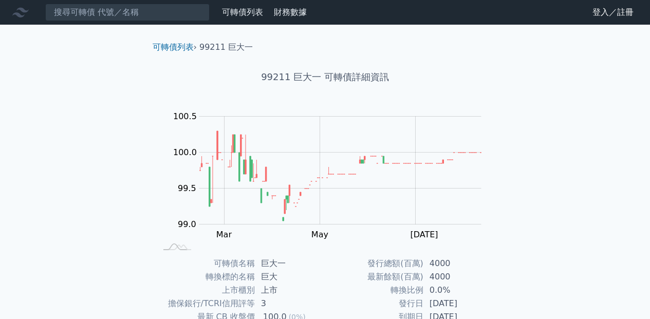 Image resolution: width=650 pixels, height=319 pixels. I want to click on td: 發行日, so click(374, 304).